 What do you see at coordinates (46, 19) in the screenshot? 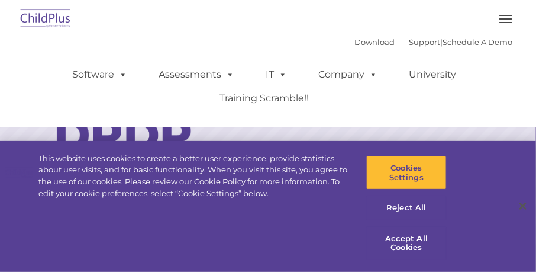
I see `img: ChildPlus by Procare Solutions` at bounding box center [46, 19].